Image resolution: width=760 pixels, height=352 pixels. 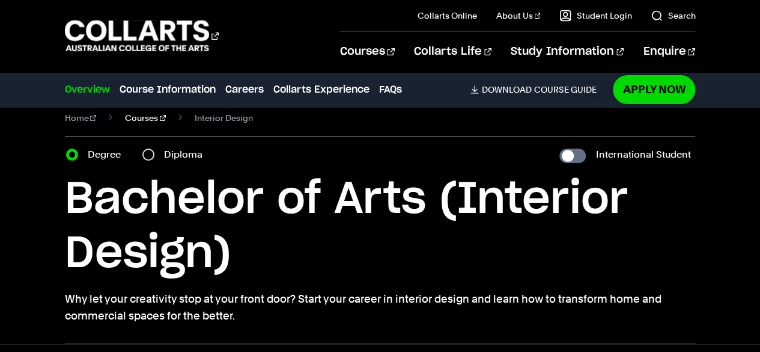 What do you see at coordinates (506, 90) in the screenshot?
I see `span: Download` at bounding box center [506, 90].